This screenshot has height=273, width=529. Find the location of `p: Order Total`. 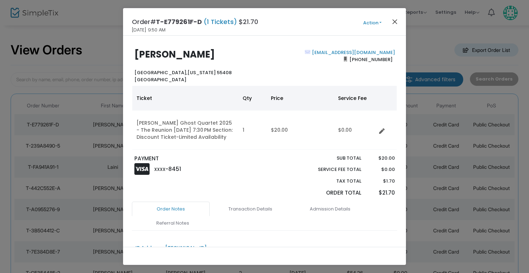

p: Order Total is located at coordinates (331, 193).